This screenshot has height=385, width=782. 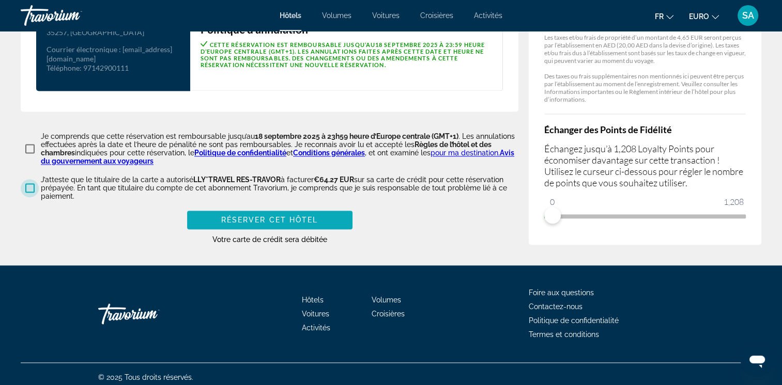 I want to click on h3: Politique d’annulation, so click(x=346, y=29).